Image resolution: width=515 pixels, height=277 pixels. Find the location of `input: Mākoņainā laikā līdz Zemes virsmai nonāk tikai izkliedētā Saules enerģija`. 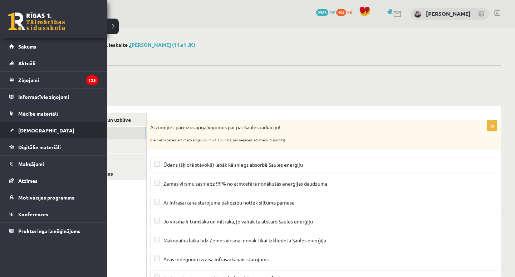

input: Mākoņainā laikā līdz Zemes virsmai nonāk tikai izkliedētā Saules enerģija is located at coordinates (157, 240).